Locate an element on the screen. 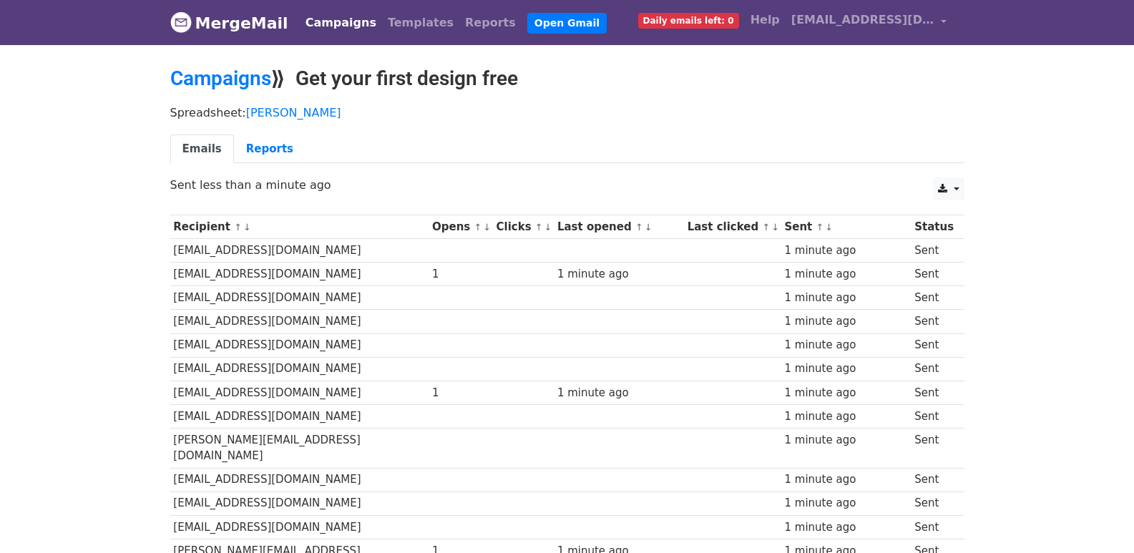 The height and width of the screenshot is (553, 1134). a: Help is located at coordinates (765, 20).